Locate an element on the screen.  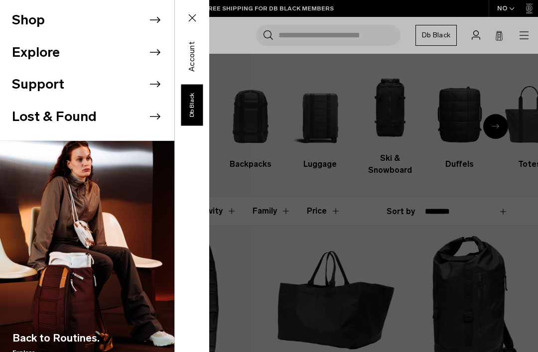
span: Back to Routines. is located at coordinates (56, 338).